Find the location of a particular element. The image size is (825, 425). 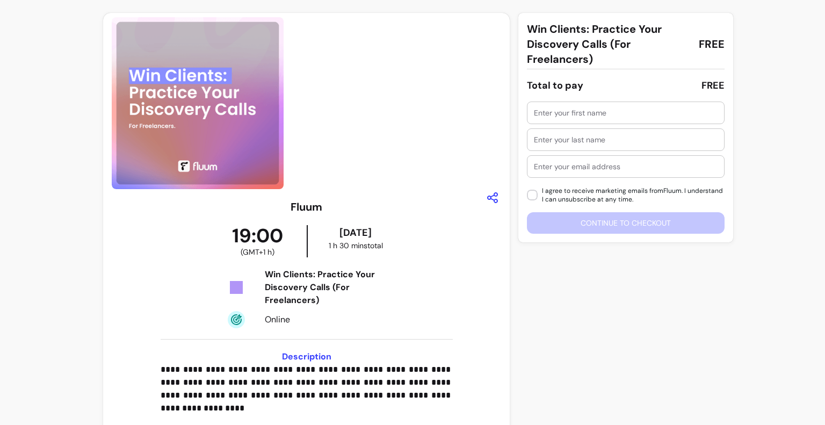

h3: Description is located at coordinates (307, 357).